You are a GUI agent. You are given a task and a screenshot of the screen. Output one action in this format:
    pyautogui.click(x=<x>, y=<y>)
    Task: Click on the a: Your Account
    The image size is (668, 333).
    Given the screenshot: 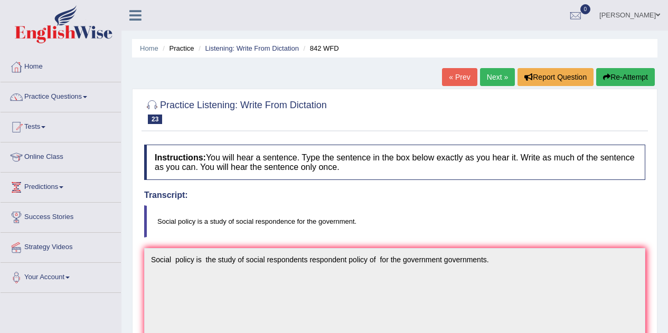 What is the action you would take?
    pyautogui.click(x=61, y=276)
    